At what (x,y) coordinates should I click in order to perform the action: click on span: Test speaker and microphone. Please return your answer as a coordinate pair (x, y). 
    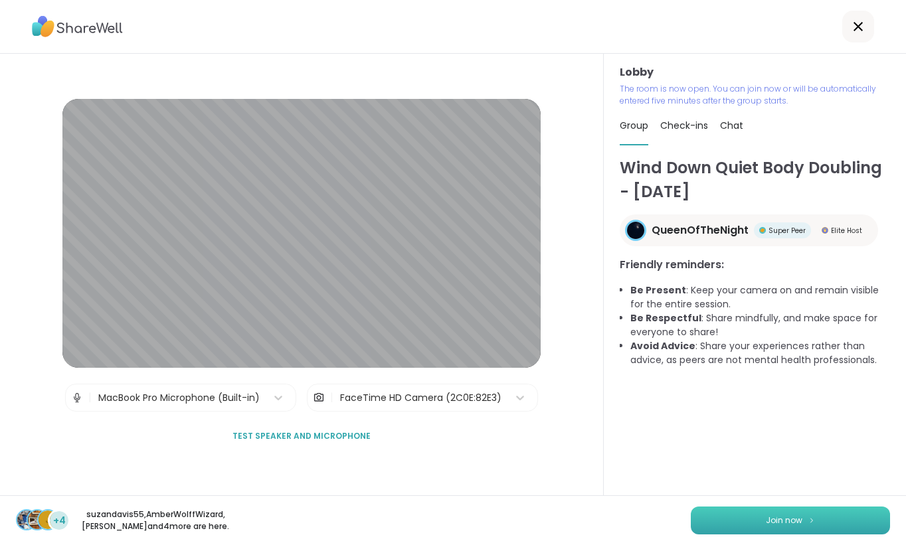
    Looking at the image, I should click on (302, 436).